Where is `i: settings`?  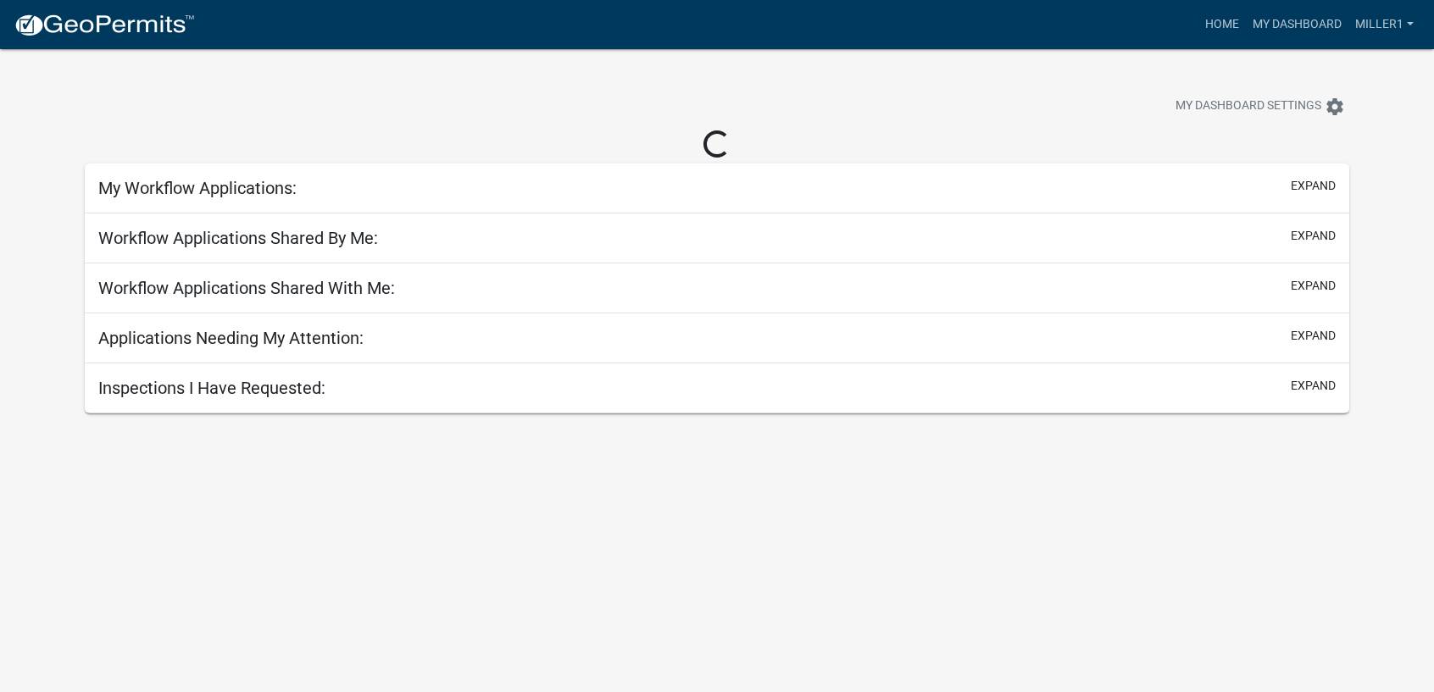
i: settings is located at coordinates (1335, 107).